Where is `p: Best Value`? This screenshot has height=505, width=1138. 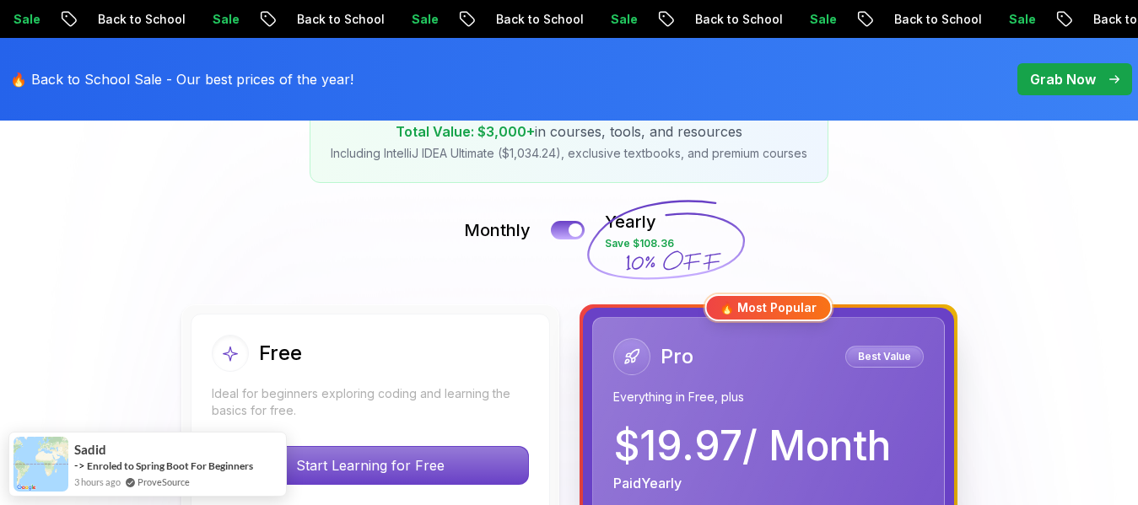
p: Best Value is located at coordinates (884, 357).